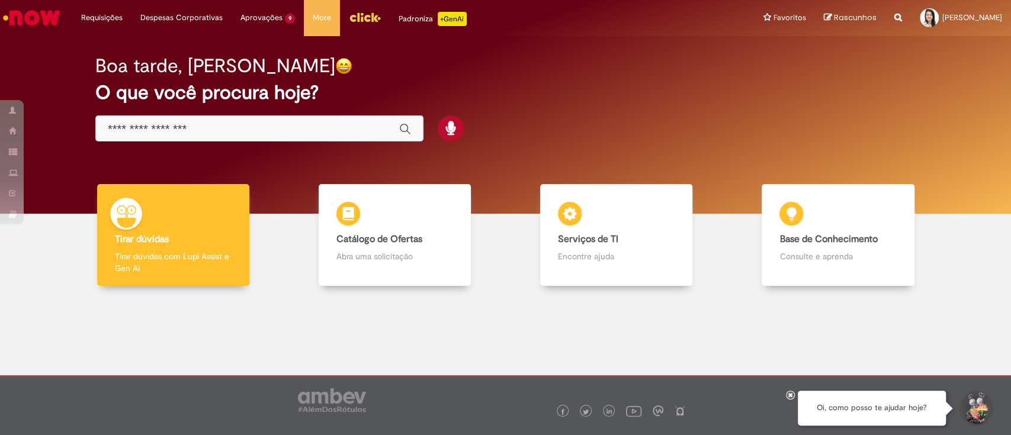 The image size is (1011, 435). What do you see at coordinates (850, 18) in the screenshot?
I see `a: Rascunhos` at bounding box center [850, 18].